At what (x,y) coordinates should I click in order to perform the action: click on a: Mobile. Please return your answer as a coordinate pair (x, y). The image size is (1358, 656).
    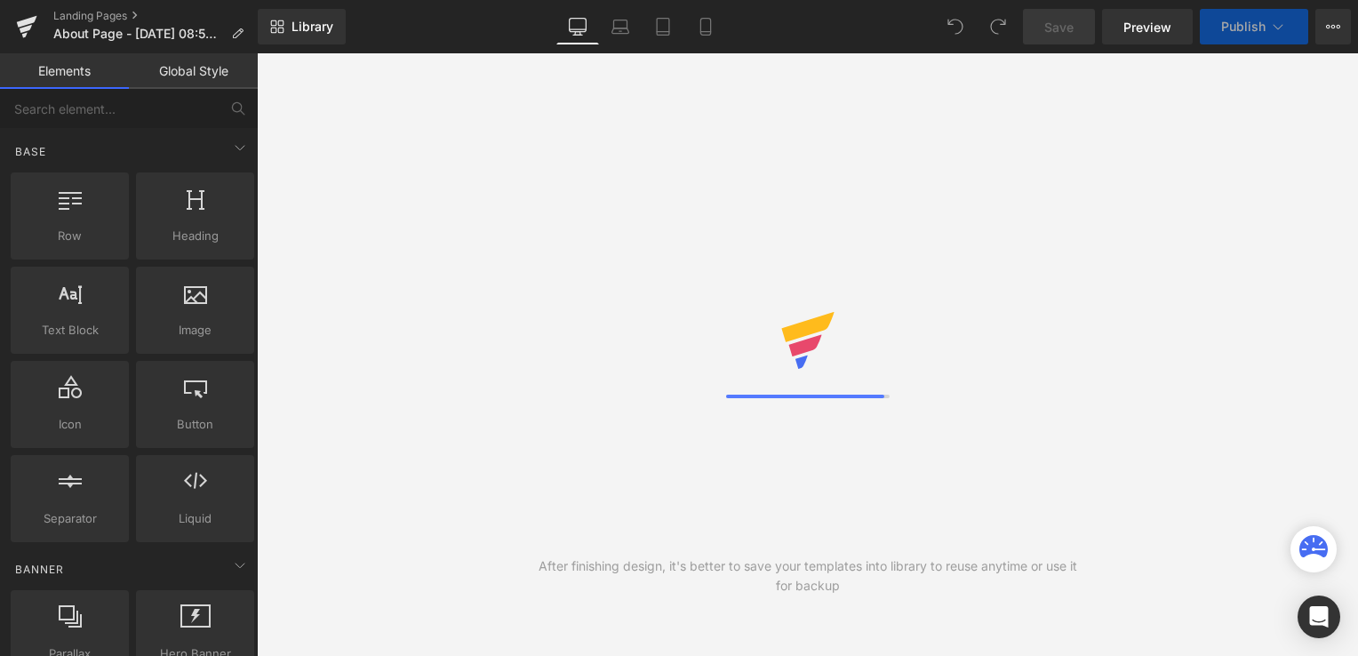
    Looking at the image, I should click on (706, 27).